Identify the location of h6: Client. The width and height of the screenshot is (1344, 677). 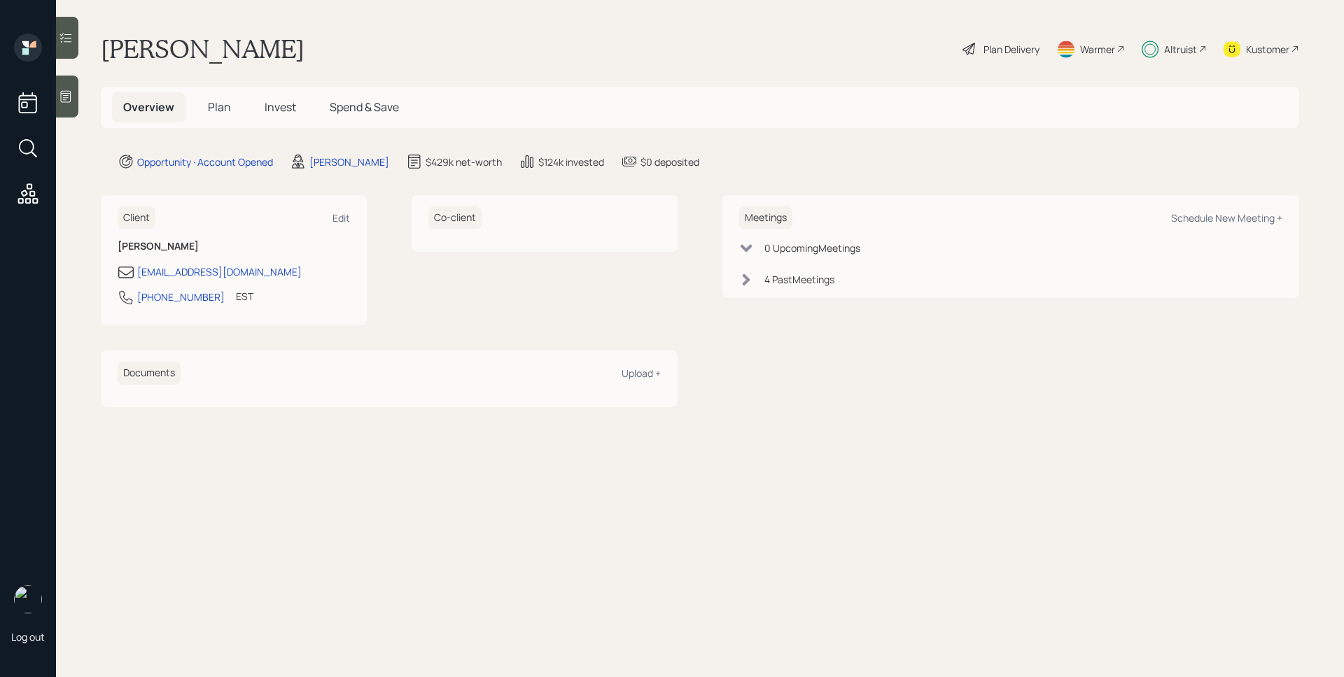
(136, 218).